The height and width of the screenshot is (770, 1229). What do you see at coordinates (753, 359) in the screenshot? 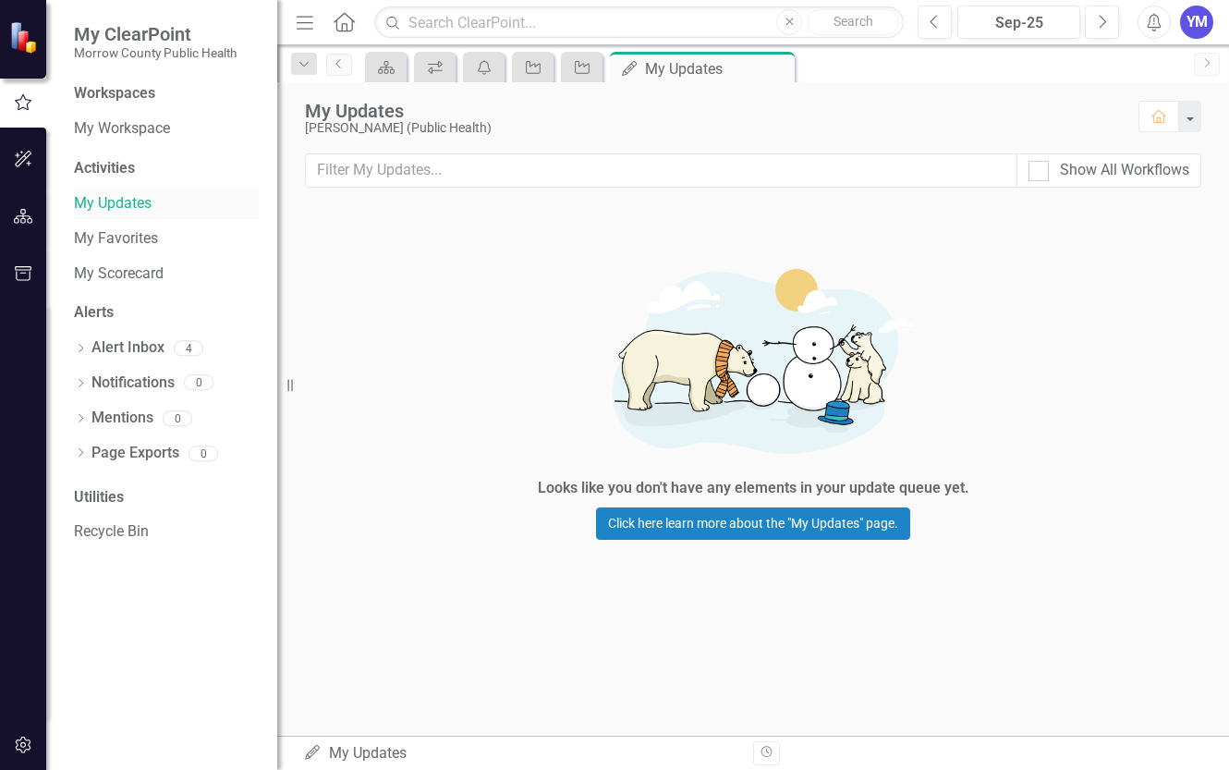
I see `img: Getting started` at bounding box center [753, 359].